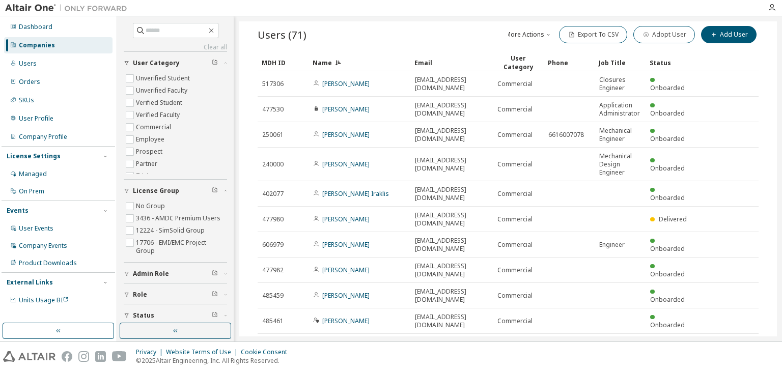 Image resolution: width=782 pixels, height=371 pixels. I want to click on label: Unverified Faculty, so click(162, 91).